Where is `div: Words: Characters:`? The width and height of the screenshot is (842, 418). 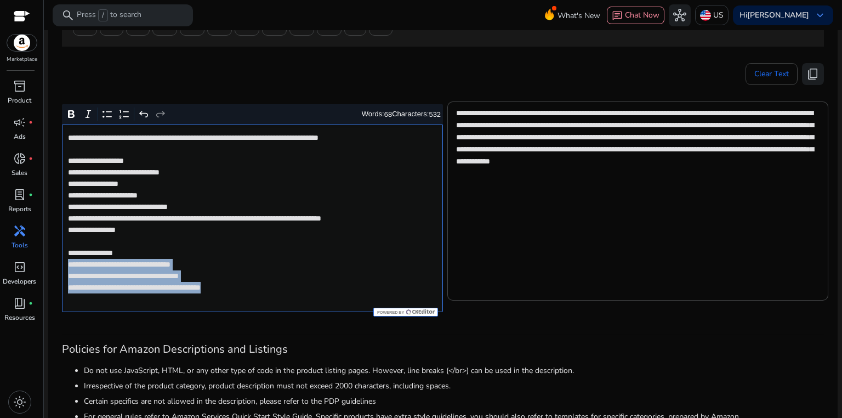 div: Words: Characters: is located at coordinates (401, 114).